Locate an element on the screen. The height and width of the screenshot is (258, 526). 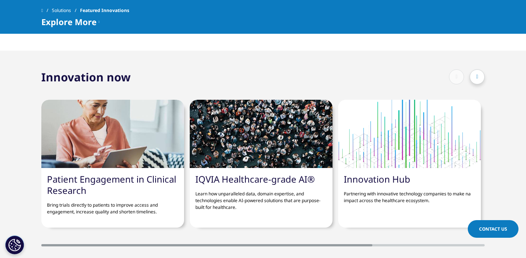
a: Solutions is located at coordinates (66, 11).